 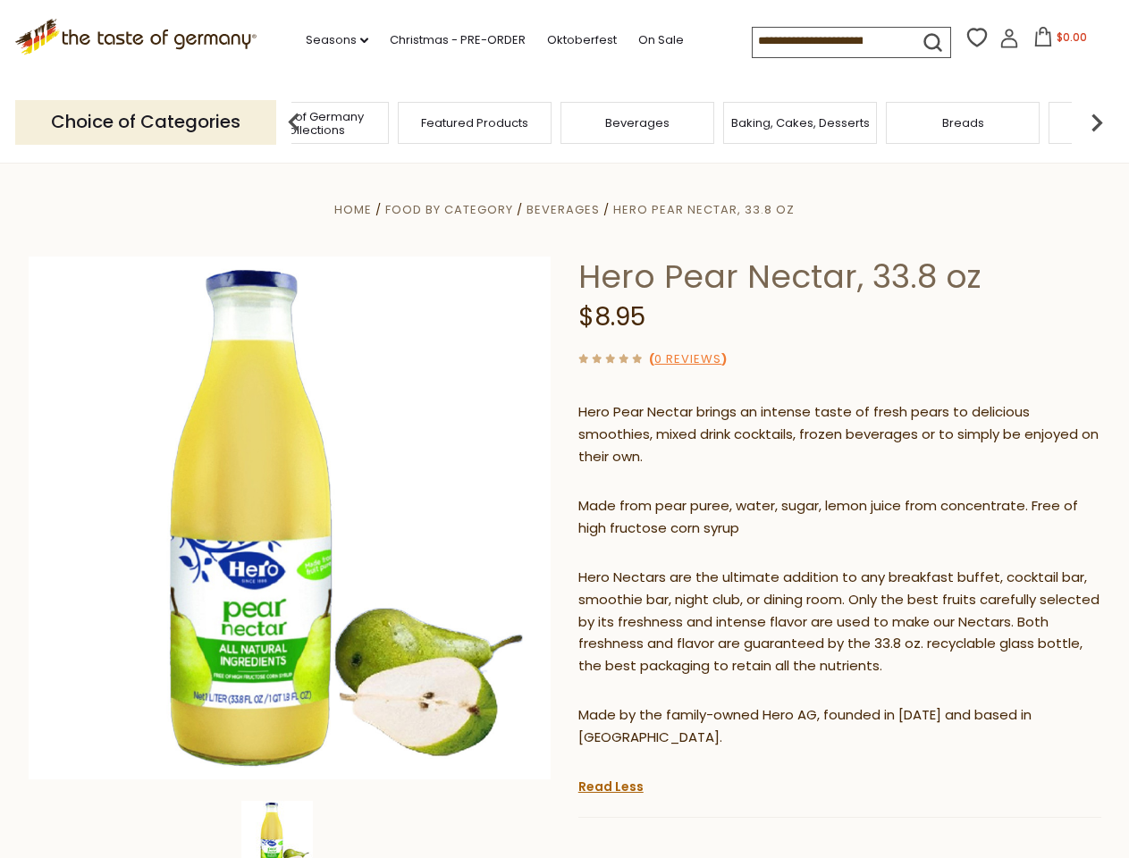 What do you see at coordinates (687, 359) in the screenshot?
I see `a: 0 Reviews` at bounding box center [687, 359].